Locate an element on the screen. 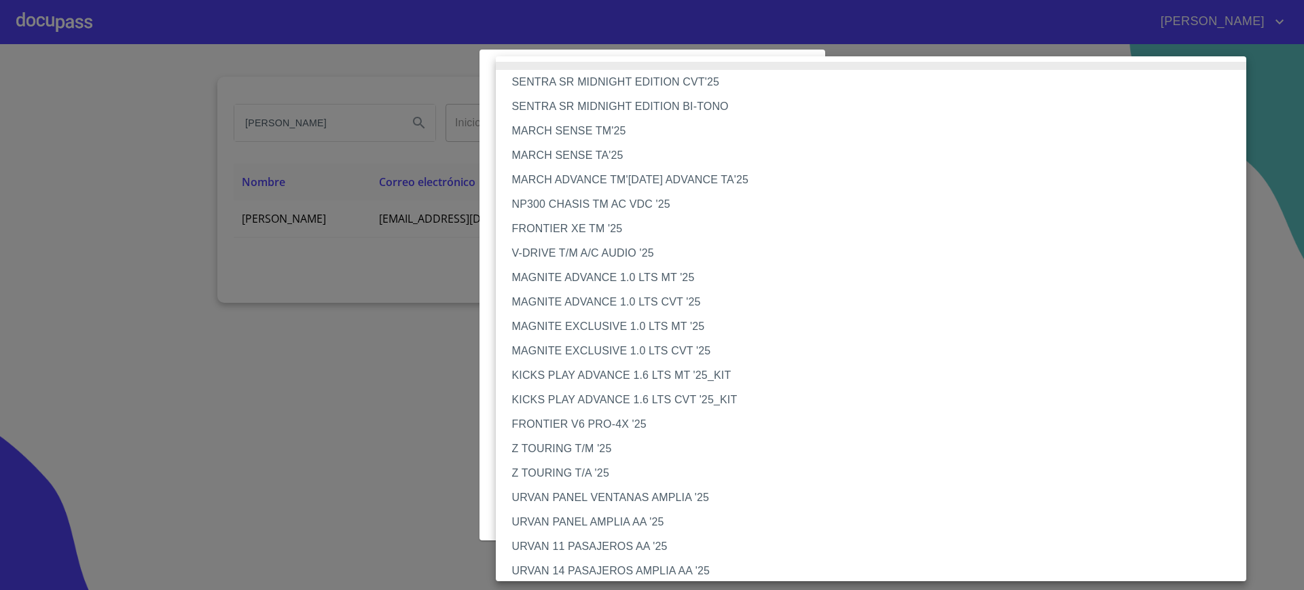 This screenshot has height=590, width=1304. li: V-DRIVE T/M A/C AUDIO '25 is located at coordinates (878, 253).